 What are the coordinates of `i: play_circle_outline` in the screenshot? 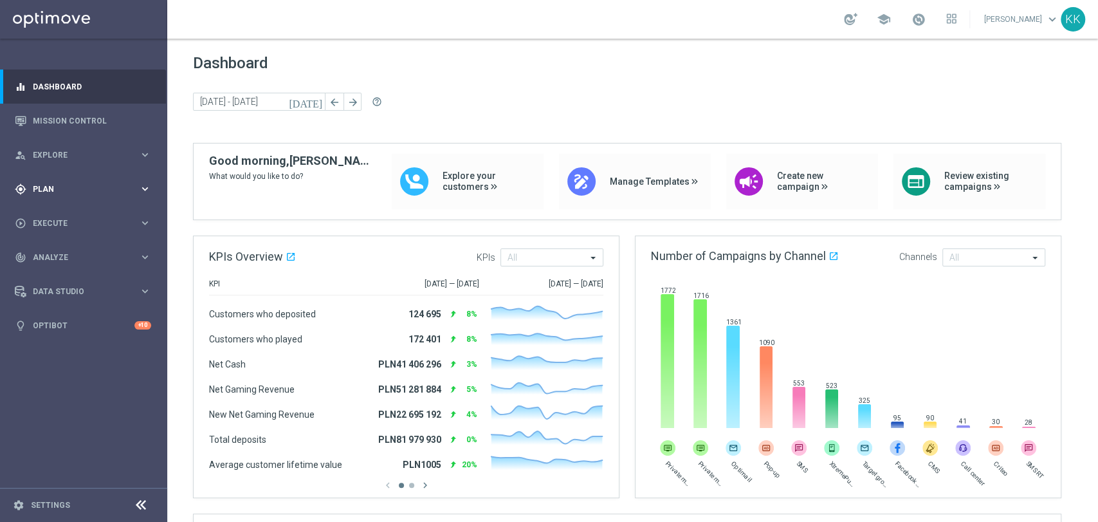 It's located at (21, 223).